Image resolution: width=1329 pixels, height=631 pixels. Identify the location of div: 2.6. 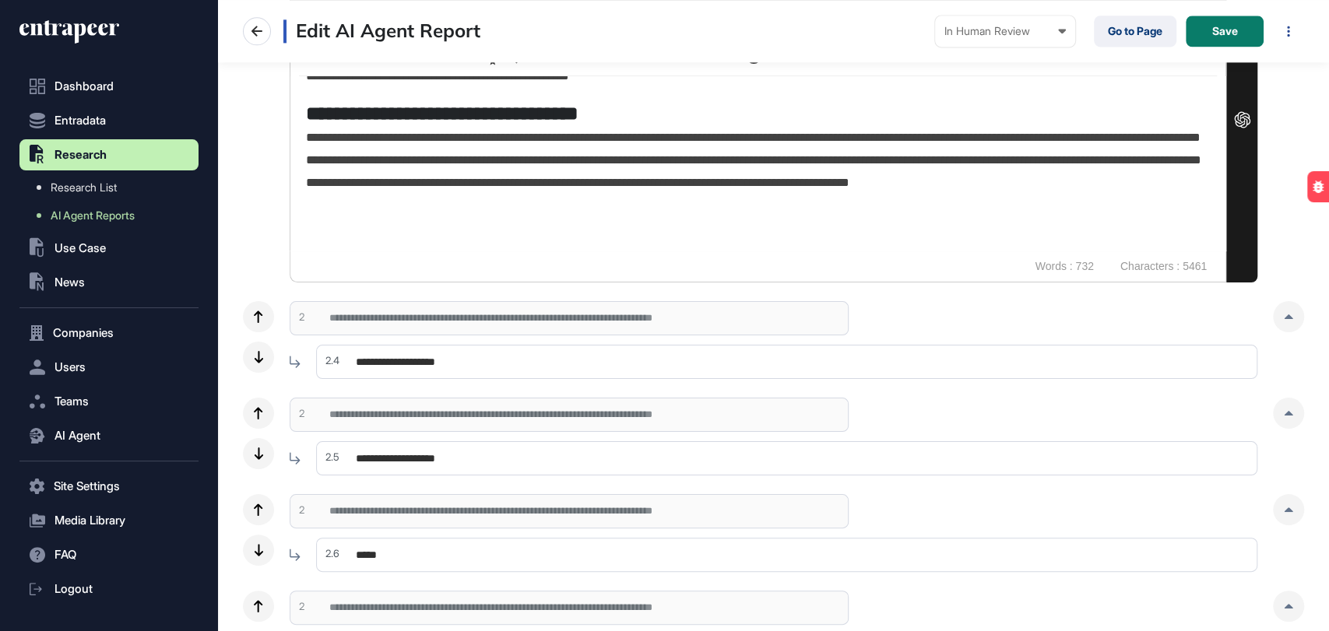
(328, 554).